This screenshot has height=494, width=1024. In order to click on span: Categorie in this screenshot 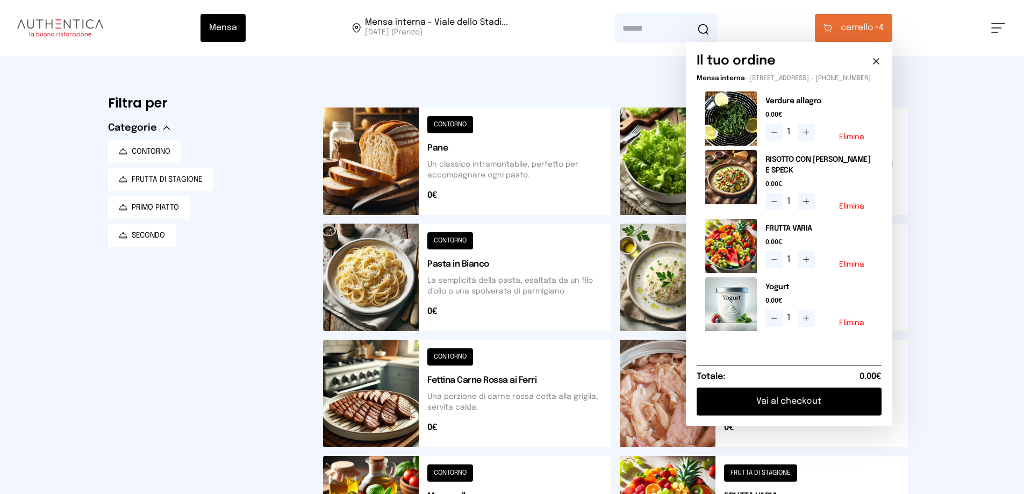, I will do `click(132, 128)`.